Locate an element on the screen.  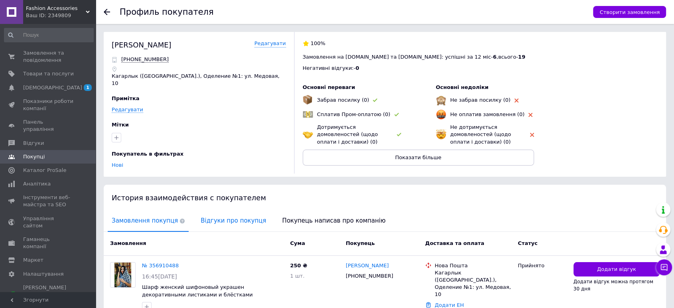
span: 0 is located at coordinates (357, 68).